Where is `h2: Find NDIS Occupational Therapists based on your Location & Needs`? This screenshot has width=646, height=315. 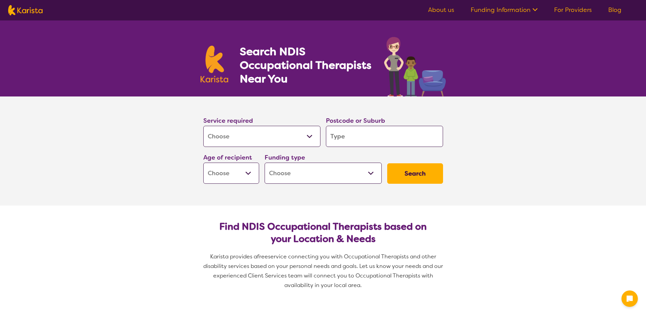
h2: Find NDIS Occupational Therapists based on your Location & Needs is located at coordinates (323, 233).